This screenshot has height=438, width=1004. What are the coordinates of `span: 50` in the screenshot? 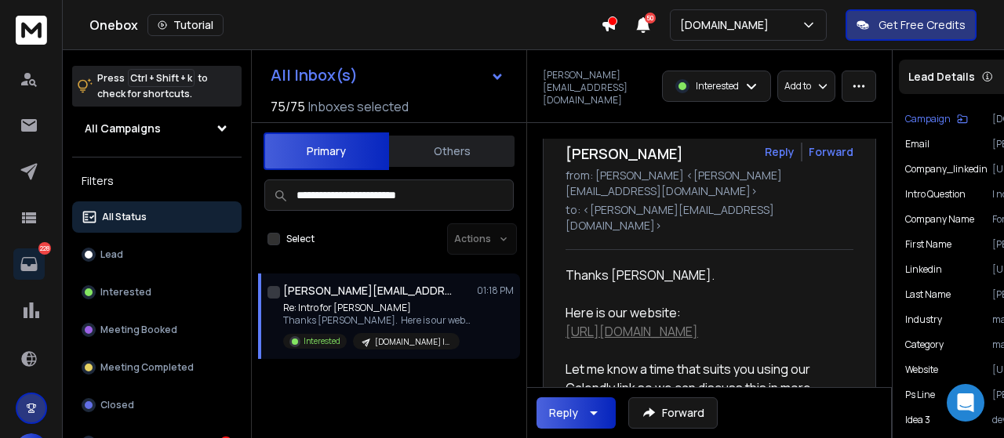 It's located at (650, 18).